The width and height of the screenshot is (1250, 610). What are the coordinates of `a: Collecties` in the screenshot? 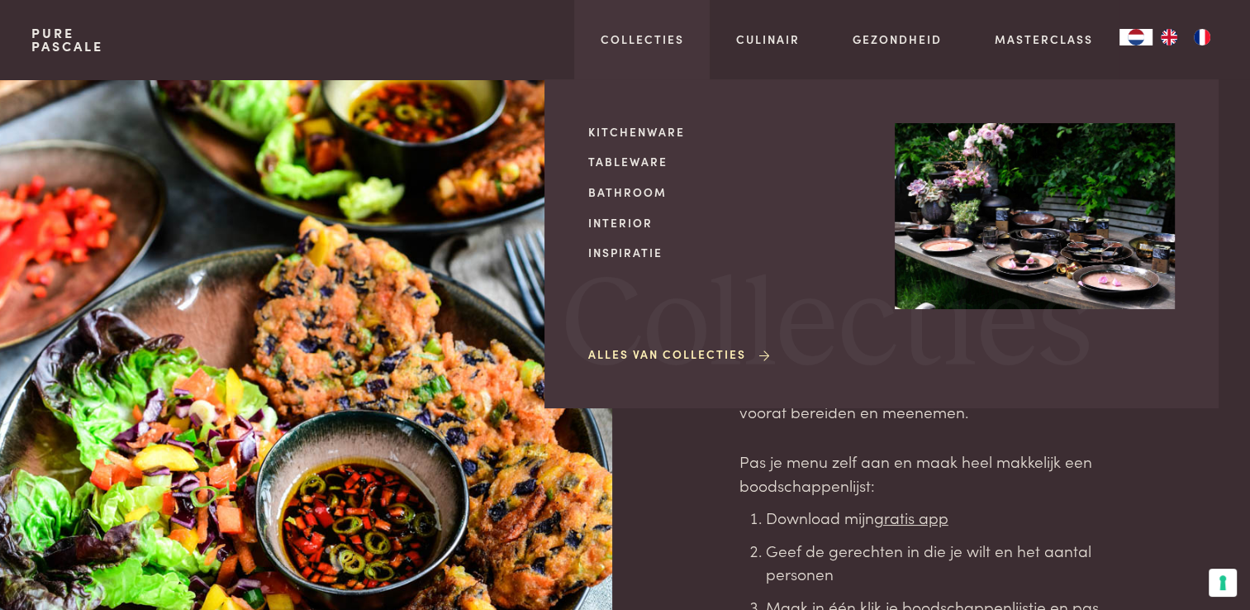 It's located at (642, 39).